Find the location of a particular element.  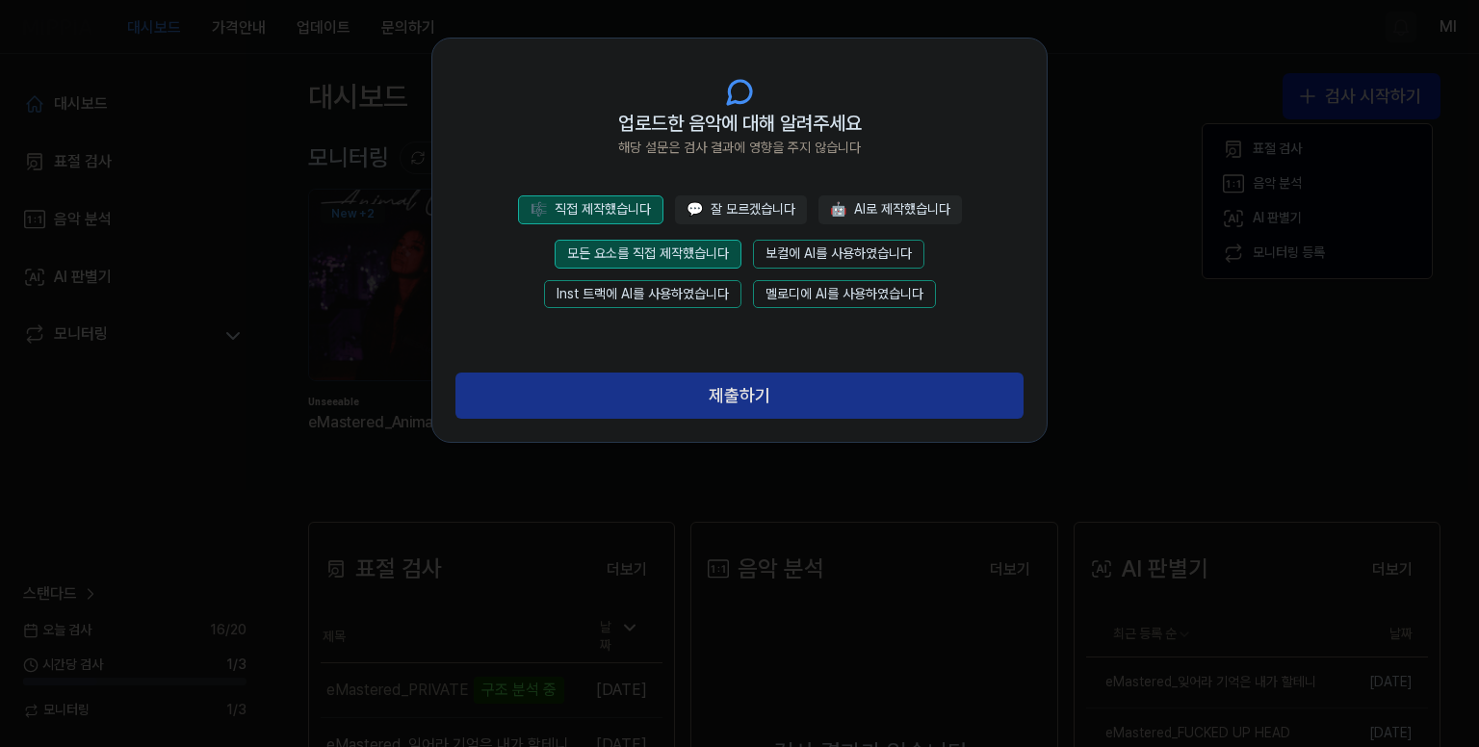

button: 보컬에 AI를 사용하였습니다 is located at coordinates (839, 254).